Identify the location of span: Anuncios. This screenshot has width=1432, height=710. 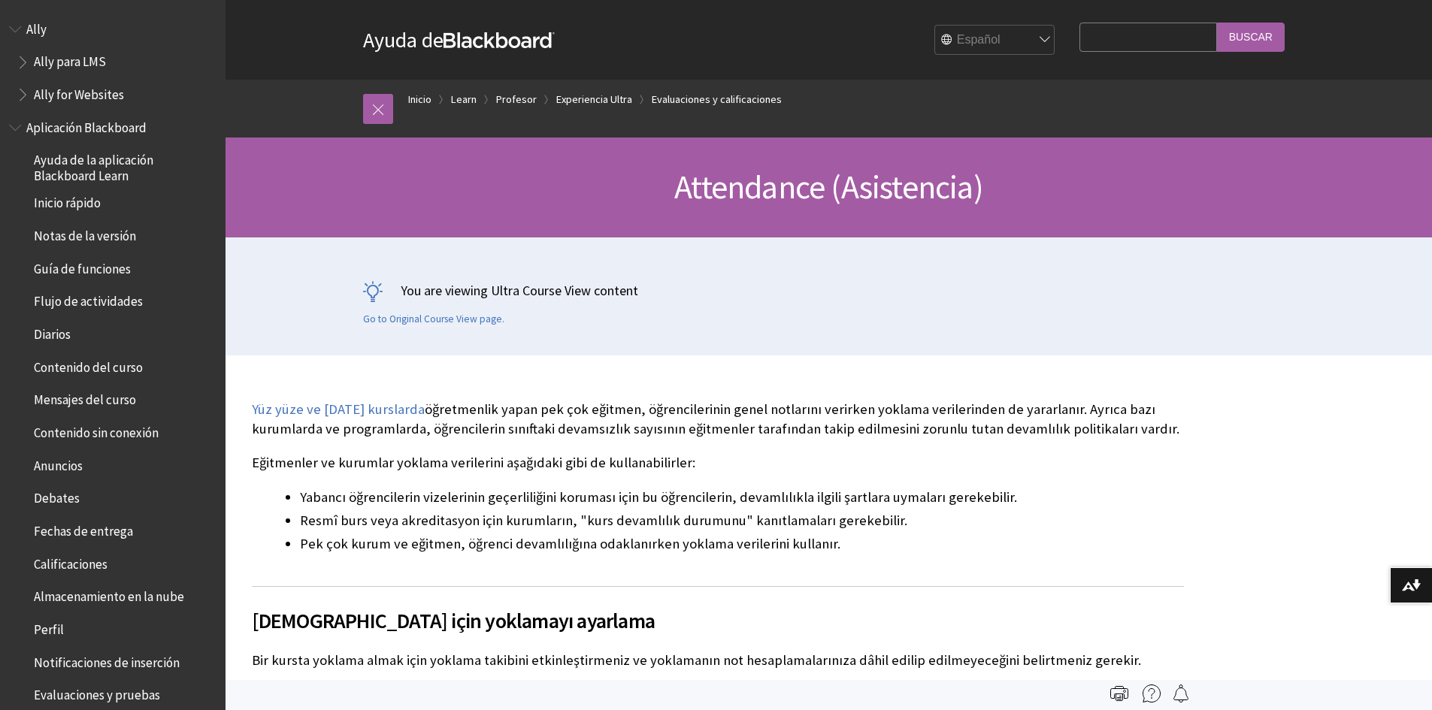
(58, 463).